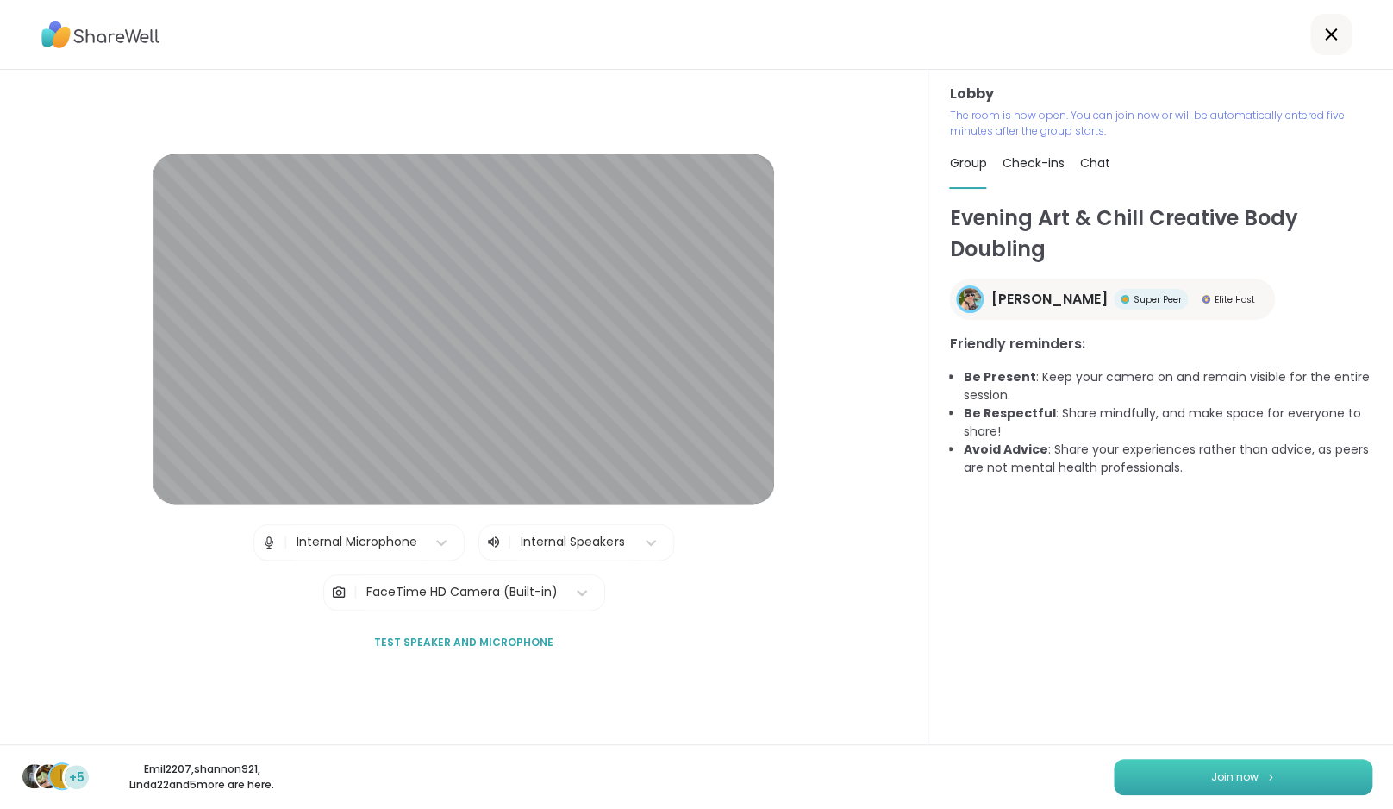  Describe the element at coordinates (999, 377) in the screenshot. I see `b: Be Present` at that location.